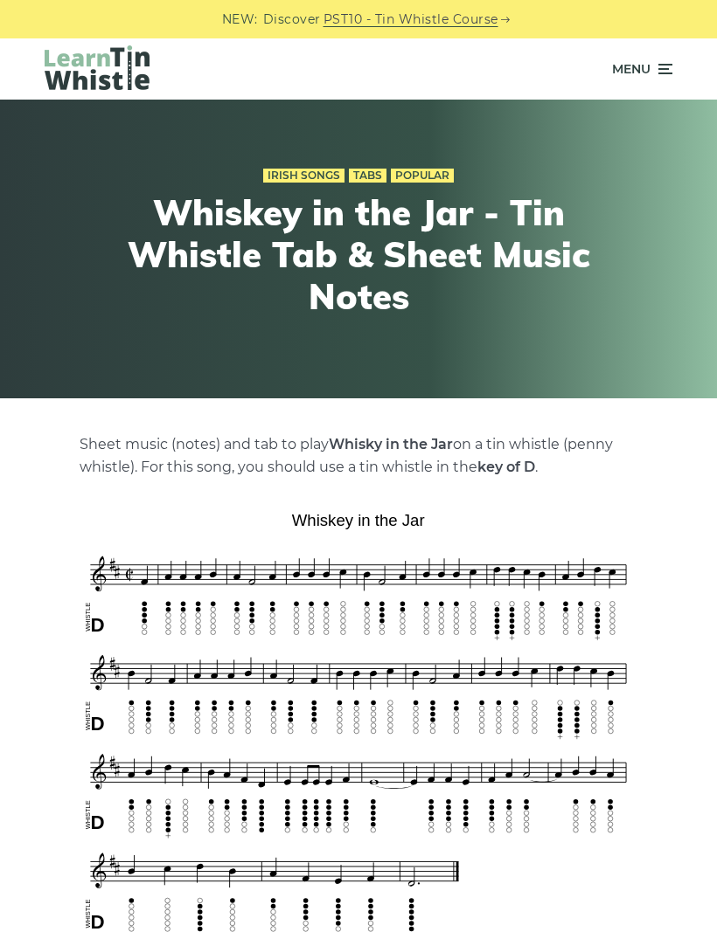 Image resolution: width=717 pixels, height=932 pixels. What do you see at coordinates (506, 467) in the screenshot?
I see `strong: key of D` at bounding box center [506, 467].